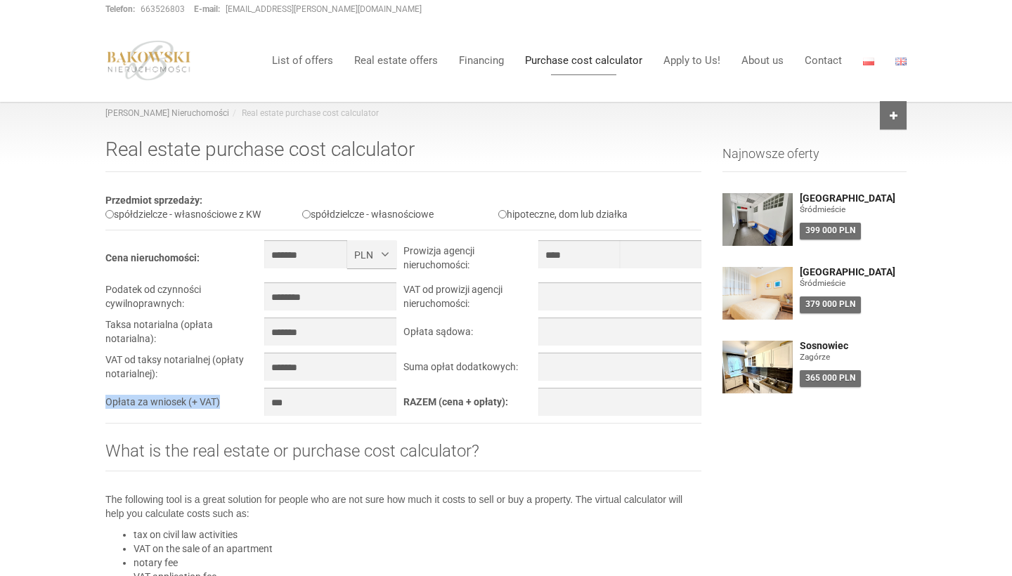 This screenshot has height=576, width=1012. Describe the element at coordinates (853, 346) in the screenshot. I see `h4: Sosnowiec` at that location.